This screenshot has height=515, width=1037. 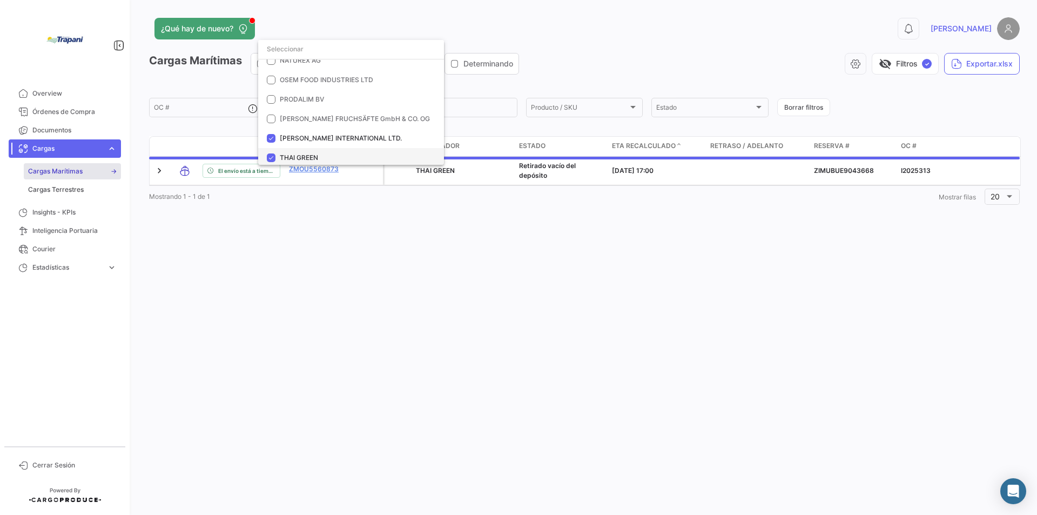 What do you see at coordinates (300, 60) in the screenshot?
I see `span: NATUREX AG` at bounding box center [300, 60].